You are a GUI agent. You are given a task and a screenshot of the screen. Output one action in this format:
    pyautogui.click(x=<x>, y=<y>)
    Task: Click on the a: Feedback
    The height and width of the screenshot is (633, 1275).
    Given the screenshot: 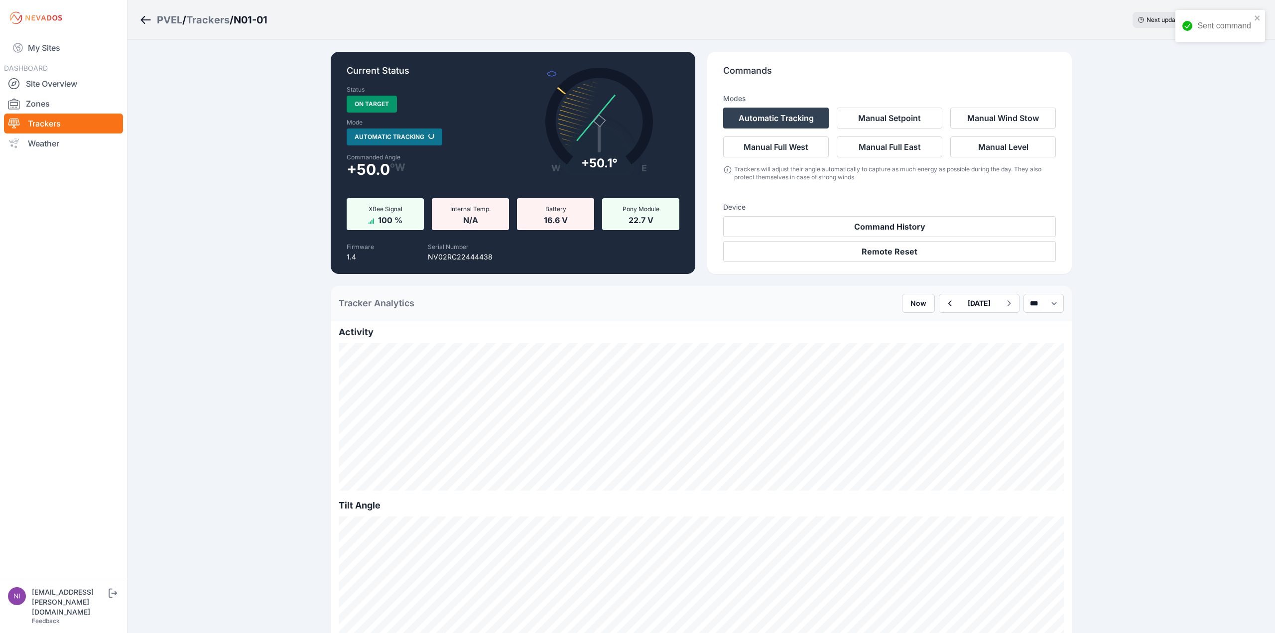 What is the action you would take?
    pyautogui.click(x=46, y=621)
    